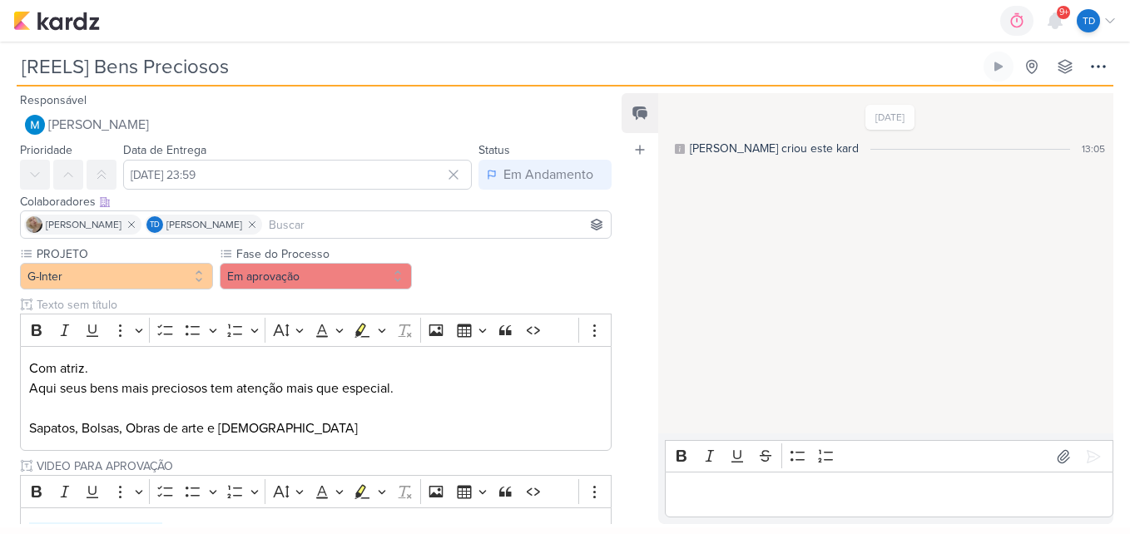 This screenshot has width=1130, height=534. Describe the element at coordinates (35, 125) in the screenshot. I see `img: MARIANA MIRANDA` at that location.